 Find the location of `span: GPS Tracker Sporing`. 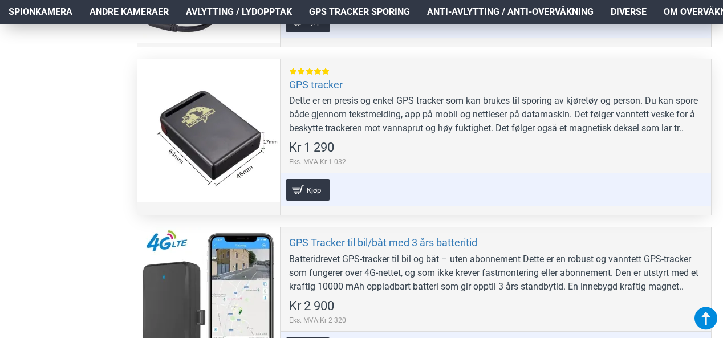

span: GPS Tracker Sporing is located at coordinates (359, 12).